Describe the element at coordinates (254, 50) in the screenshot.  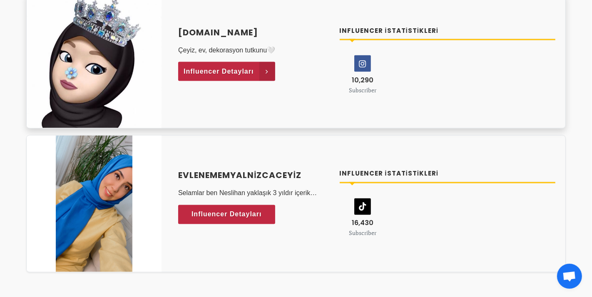
I see `p: Çeyiz, ev, dekorasyon tutkunu🤍` at that location.